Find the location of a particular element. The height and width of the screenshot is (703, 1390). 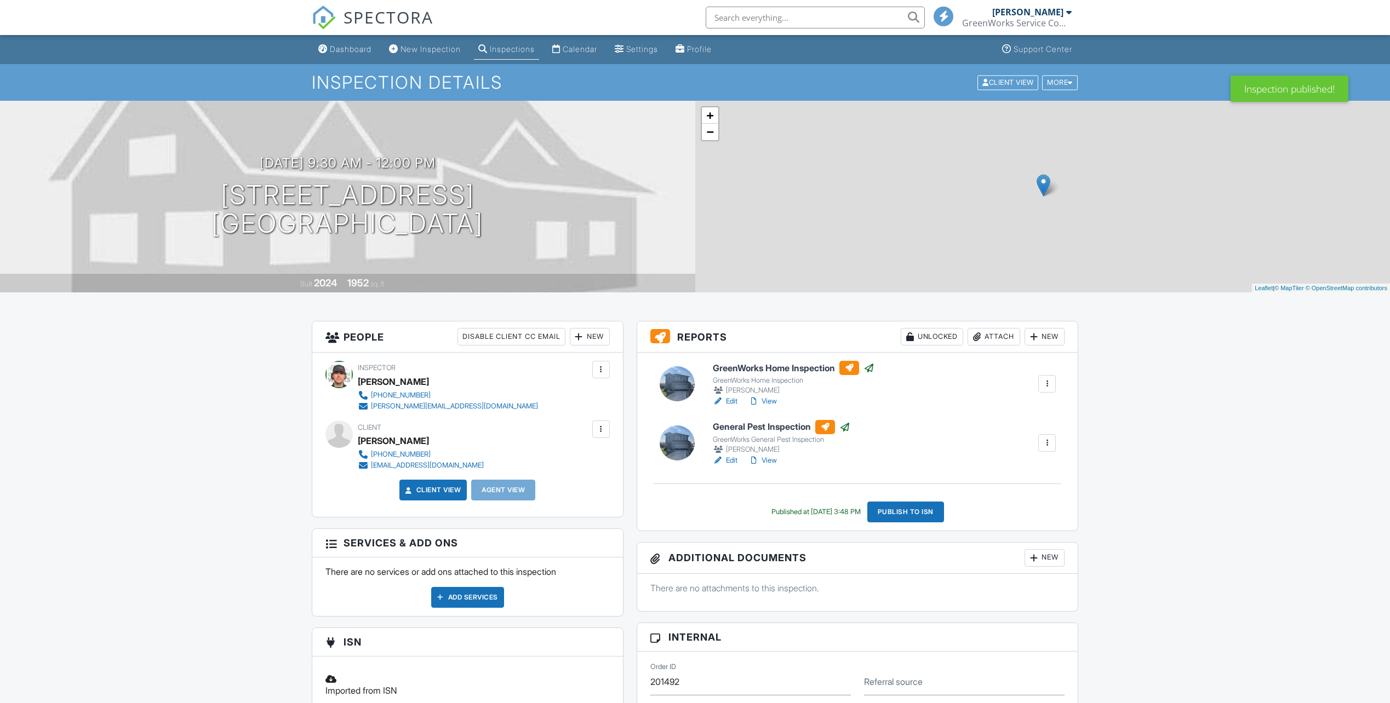

a: © OpenStreetMap contributors is located at coordinates (1346, 288).